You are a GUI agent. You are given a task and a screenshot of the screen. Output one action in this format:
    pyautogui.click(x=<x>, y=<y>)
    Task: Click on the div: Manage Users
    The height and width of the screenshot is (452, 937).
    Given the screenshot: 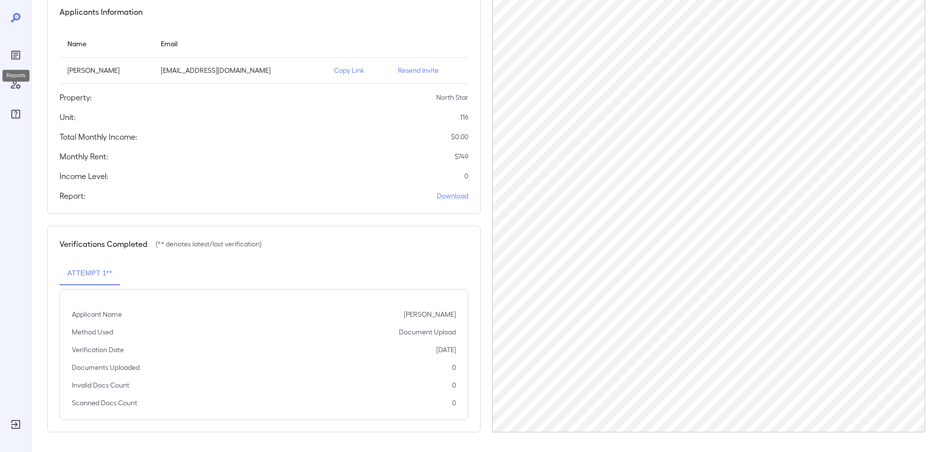 What is the action you would take?
    pyautogui.click(x=16, y=85)
    